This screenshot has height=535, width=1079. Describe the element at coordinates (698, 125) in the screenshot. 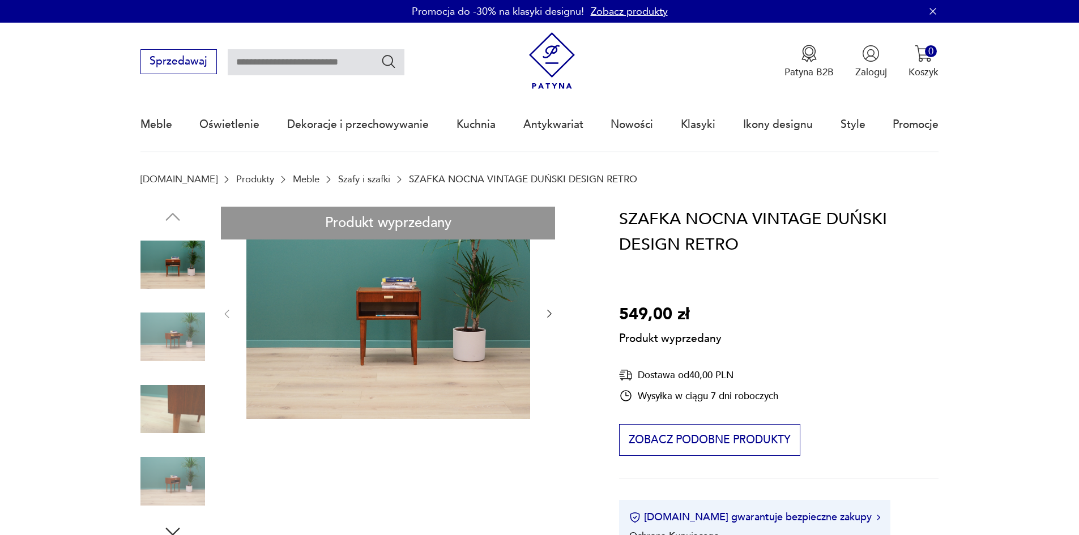

I see `a: Klasyki` at that location.